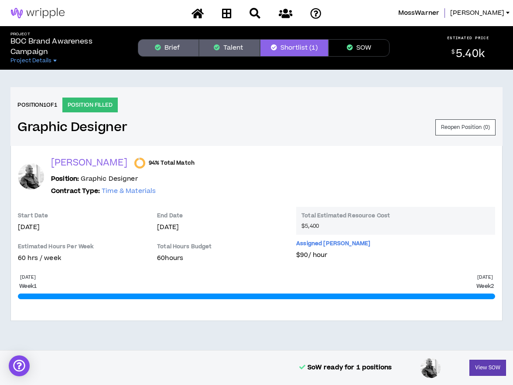  What do you see at coordinates (487, 368) in the screenshot?
I see `button: View SOW` at bounding box center [487, 368].